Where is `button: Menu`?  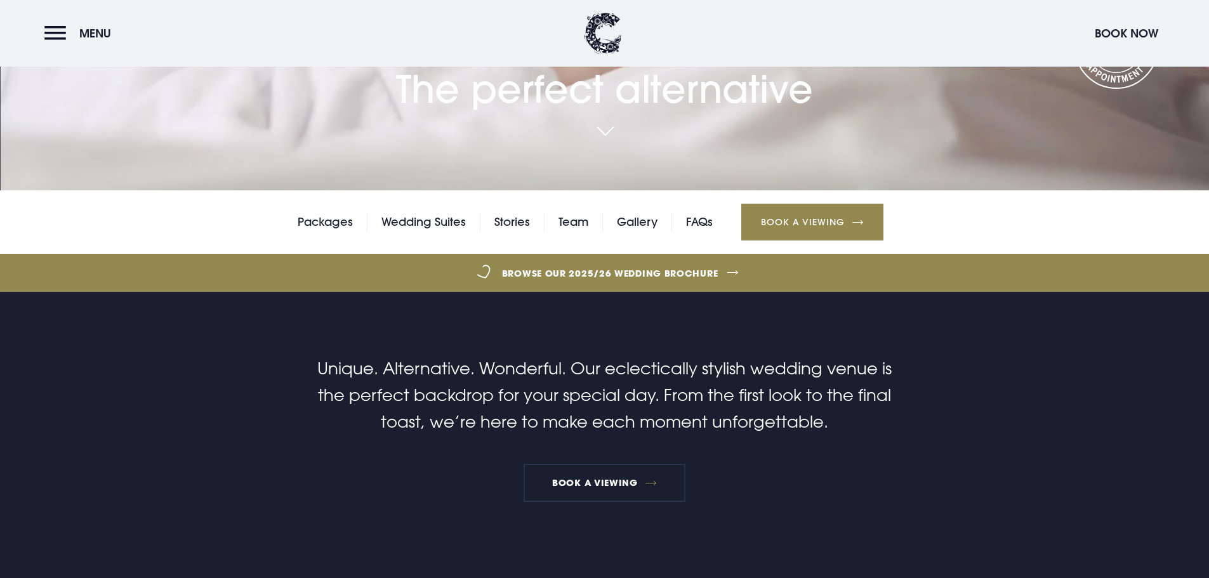 button: Menu is located at coordinates (81, 33).